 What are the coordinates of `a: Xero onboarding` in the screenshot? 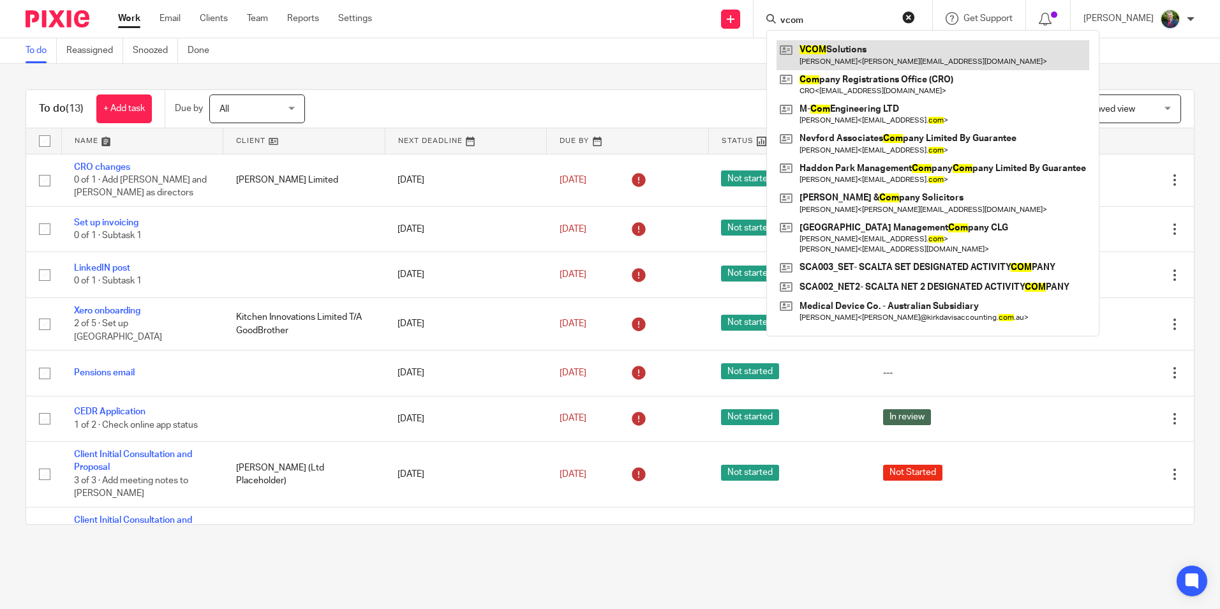 It's located at (107, 311).